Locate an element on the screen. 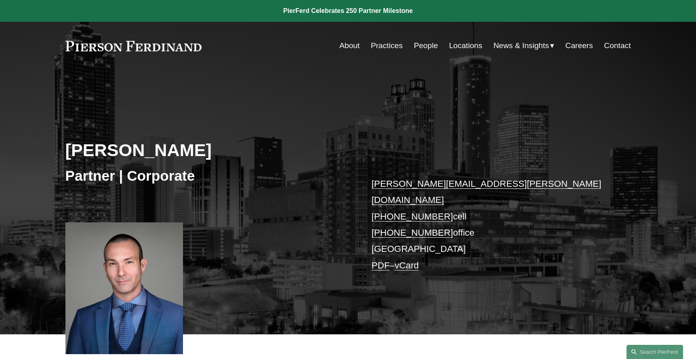  span: News & Insights is located at coordinates (521, 46).